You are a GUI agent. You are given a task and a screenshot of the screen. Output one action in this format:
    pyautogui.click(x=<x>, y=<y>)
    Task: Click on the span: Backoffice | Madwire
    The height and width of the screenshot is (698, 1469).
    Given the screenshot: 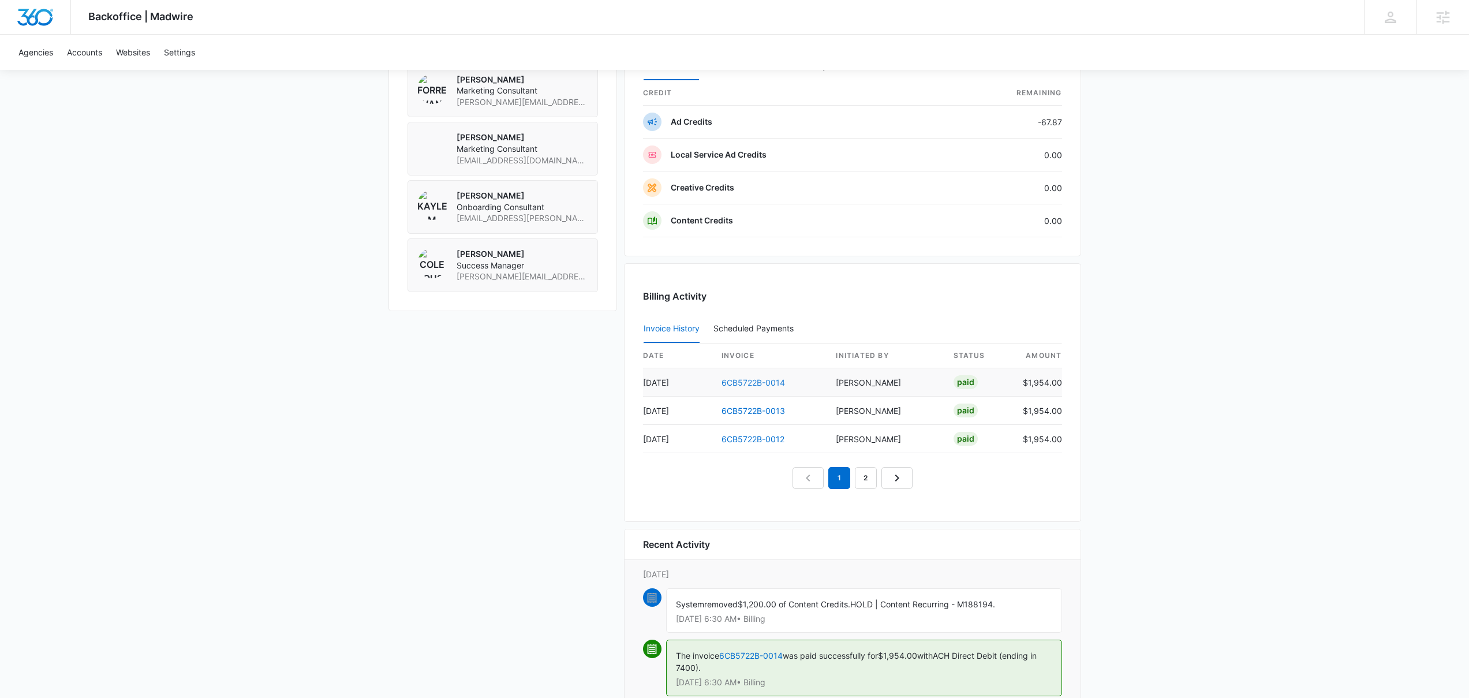 What is the action you would take?
    pyautogui.click(x=141, y=16)
    